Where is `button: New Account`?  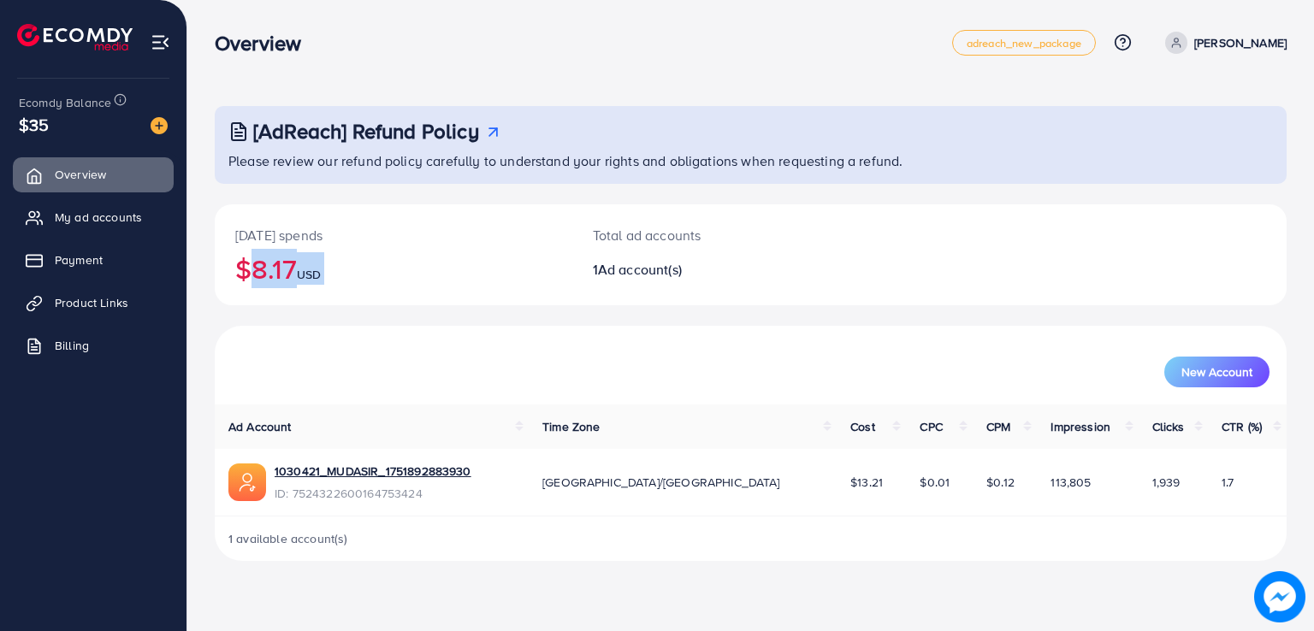 button: New Account is located at coordinates (1216, 372).